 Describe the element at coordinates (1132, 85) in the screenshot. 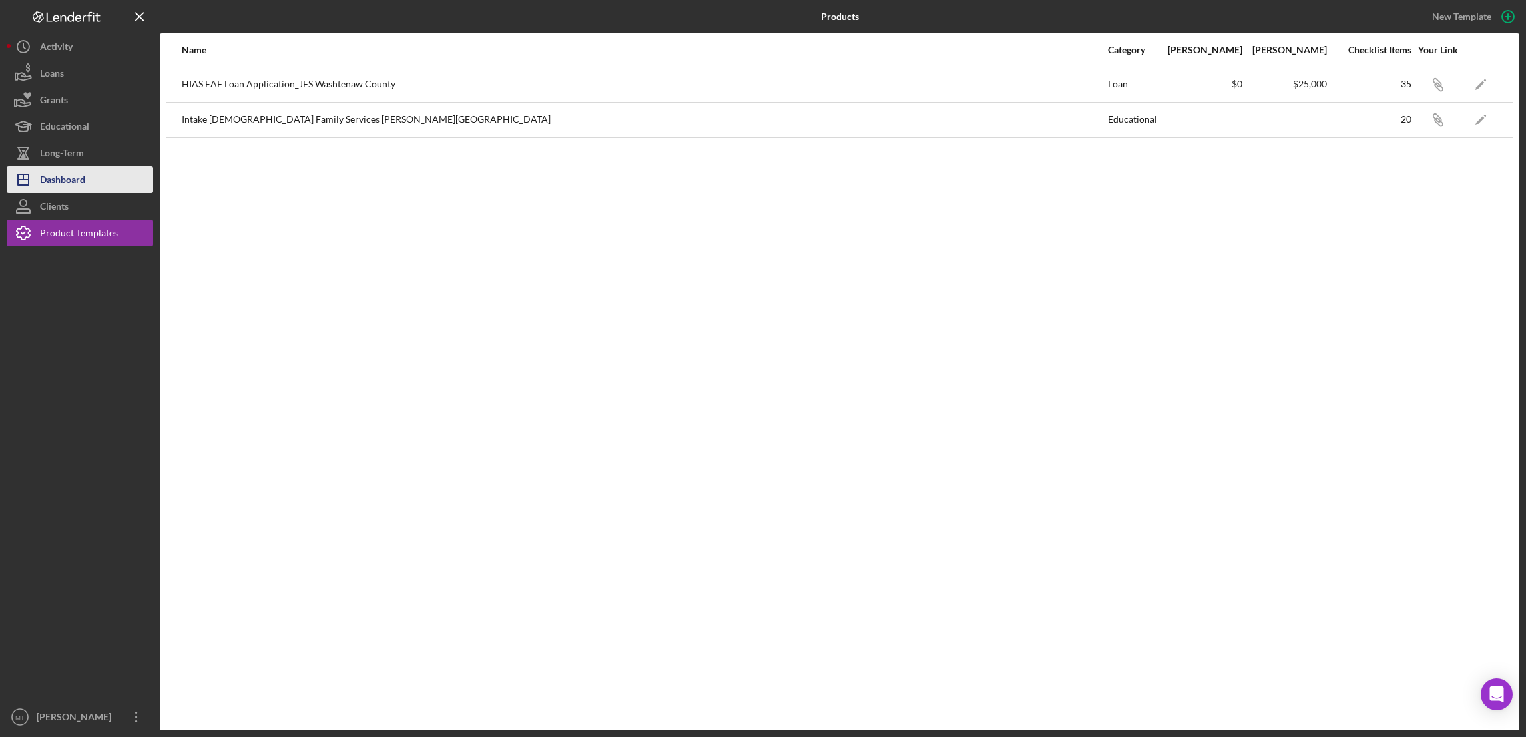

I see `div: Loan` at that location.